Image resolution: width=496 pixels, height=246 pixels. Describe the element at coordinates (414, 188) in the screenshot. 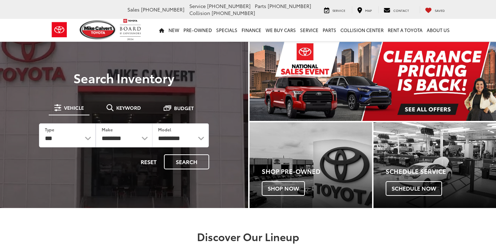

I see `span: Schedule Now` at that location.